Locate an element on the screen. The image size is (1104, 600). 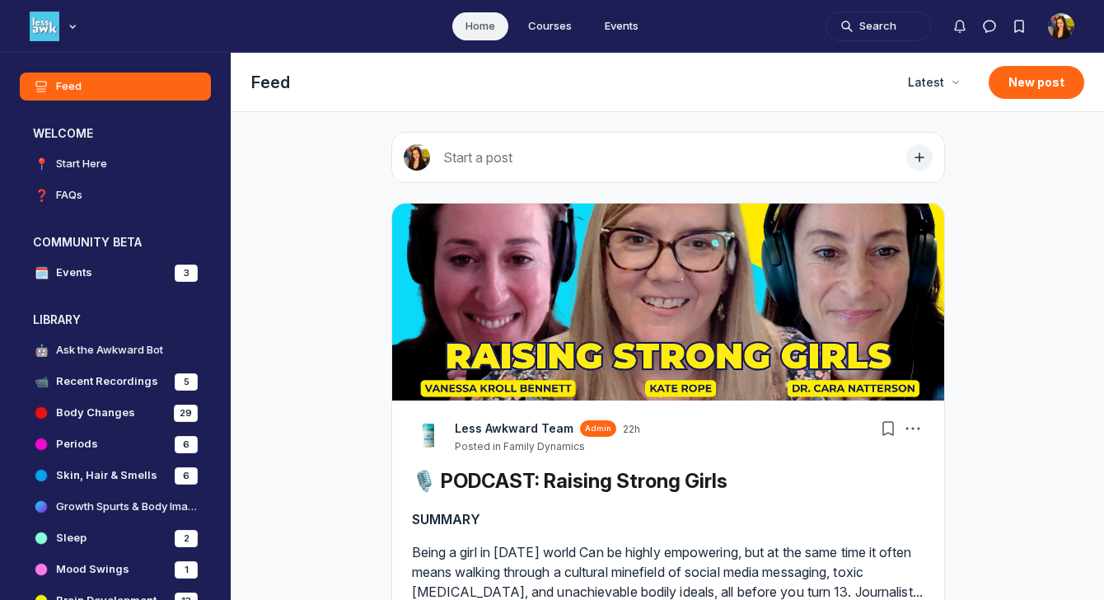
a: Body Changes29 is located at coordinates (115, 413).